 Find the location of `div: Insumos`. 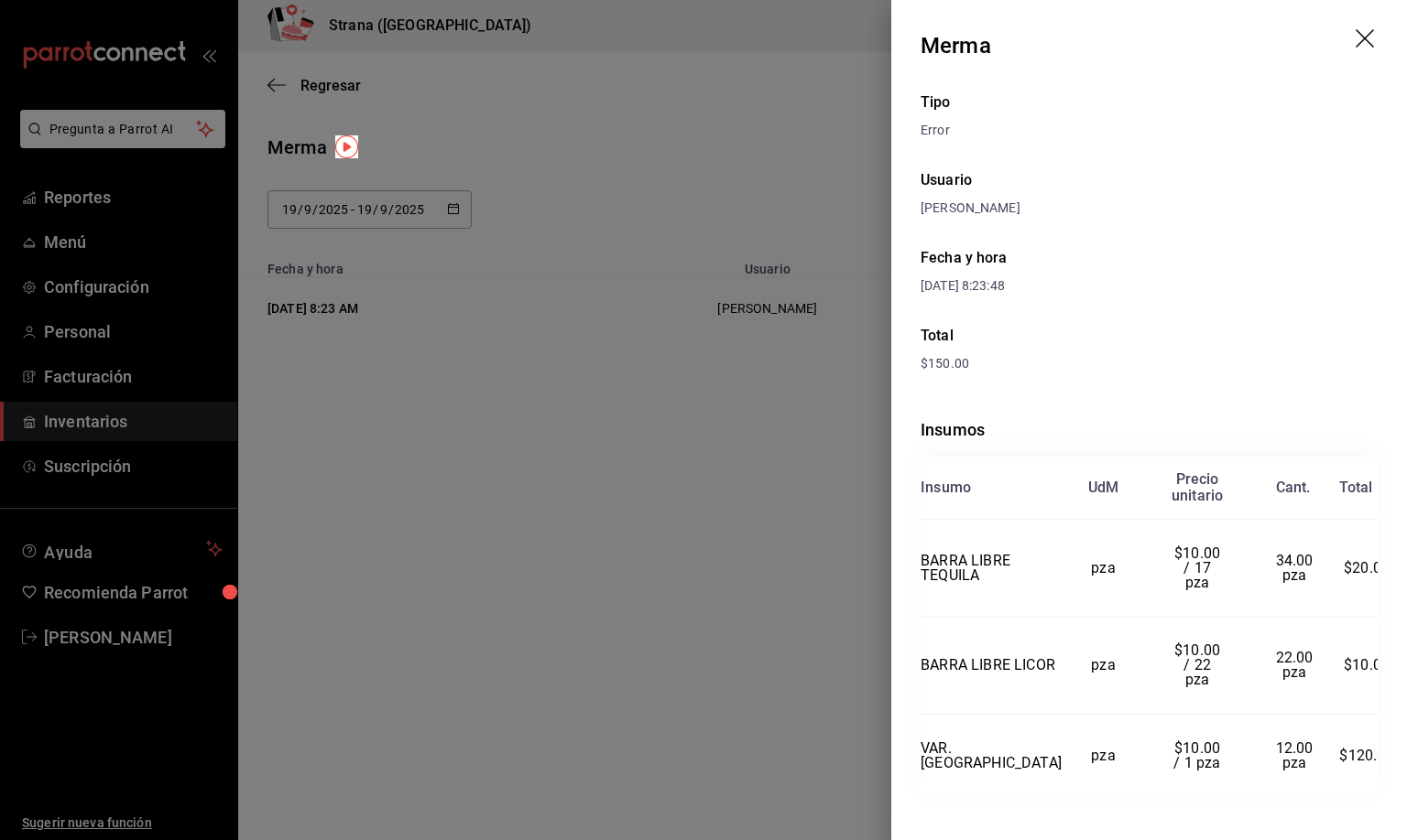

div: Insumos is located at coordinates (1149, 429).